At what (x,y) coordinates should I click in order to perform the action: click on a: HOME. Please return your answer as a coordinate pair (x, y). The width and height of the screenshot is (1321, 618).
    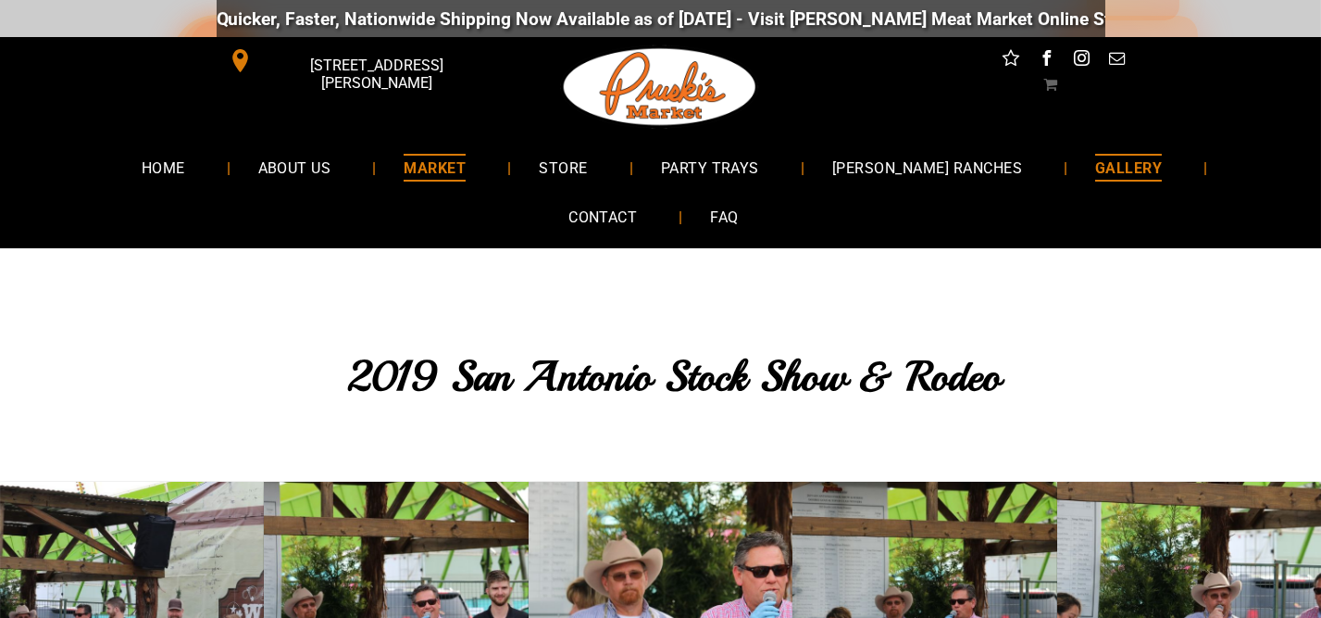
    Looking at the image, I should click on (163, 167).